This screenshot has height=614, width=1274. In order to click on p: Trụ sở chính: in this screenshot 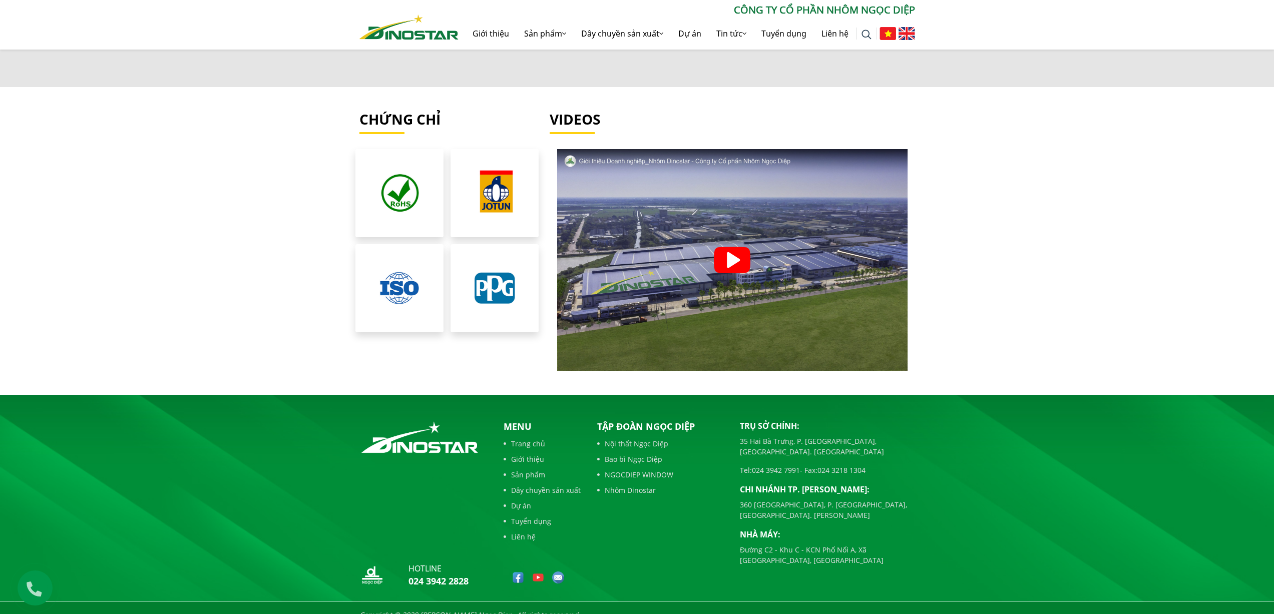, I will do `click(827, 426)`.